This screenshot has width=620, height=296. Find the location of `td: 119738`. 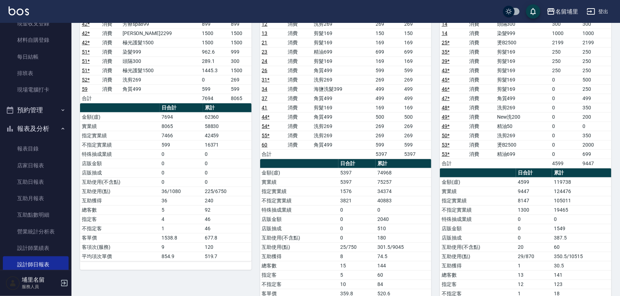

td: 119738 is located at coordinates (582, 182).